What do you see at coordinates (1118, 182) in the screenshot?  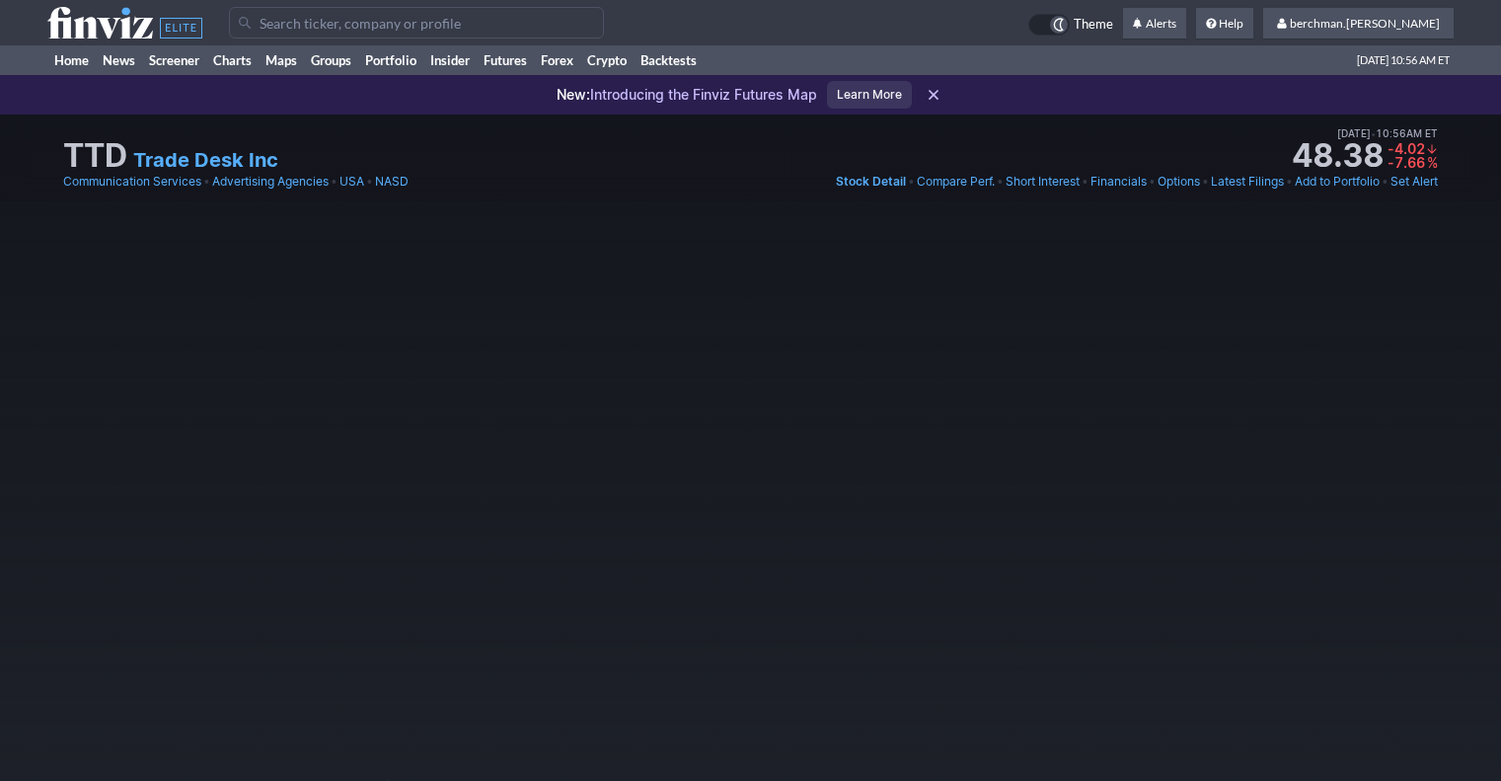 I see `a: Financials` at bounding box center [1118, 182].